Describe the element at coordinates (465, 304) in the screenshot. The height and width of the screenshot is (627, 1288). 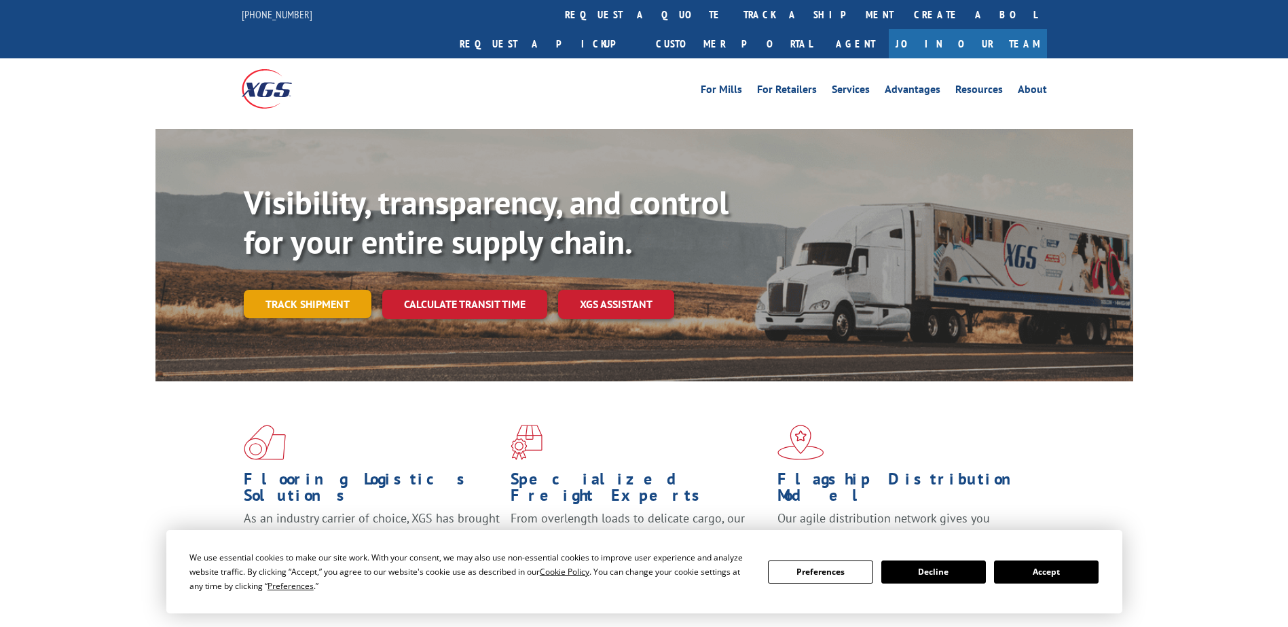
I see `a: Calculate transit time` at that location.